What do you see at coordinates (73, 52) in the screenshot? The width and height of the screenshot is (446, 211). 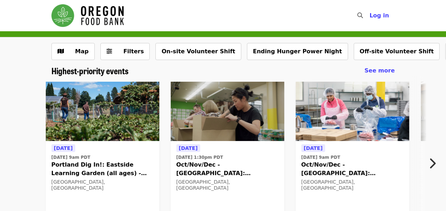 I see `a: Show map view` at bounding box center [73, 52].